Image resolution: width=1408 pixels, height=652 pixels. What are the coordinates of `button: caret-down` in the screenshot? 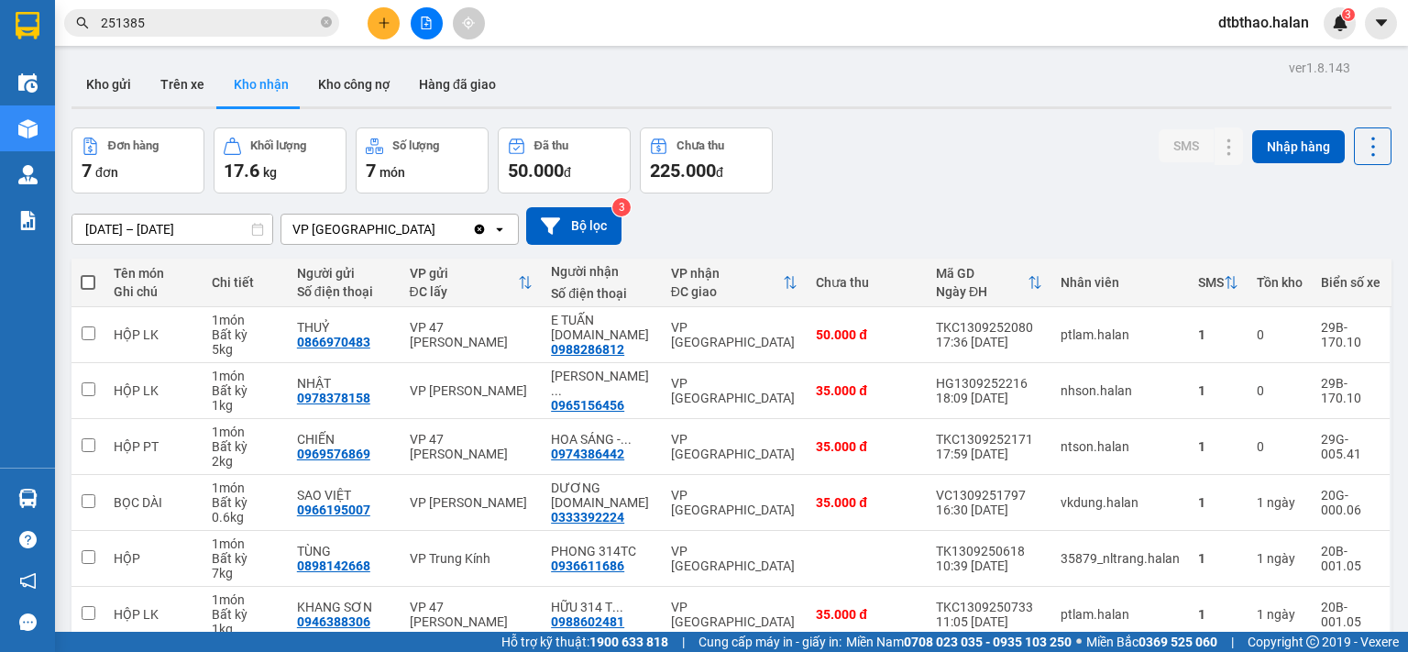 It's located at (1380, 23).